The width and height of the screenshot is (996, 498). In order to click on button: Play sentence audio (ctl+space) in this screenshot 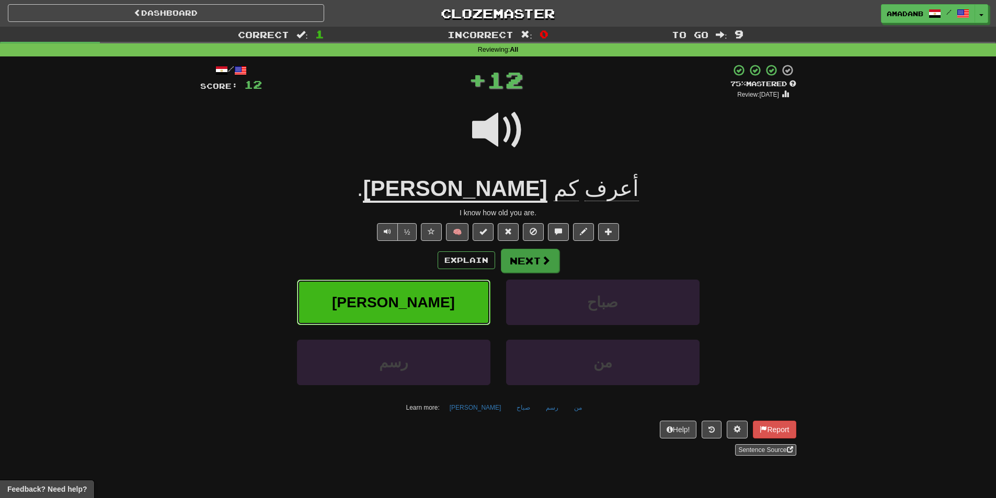, I will do `click(387, 232)`.